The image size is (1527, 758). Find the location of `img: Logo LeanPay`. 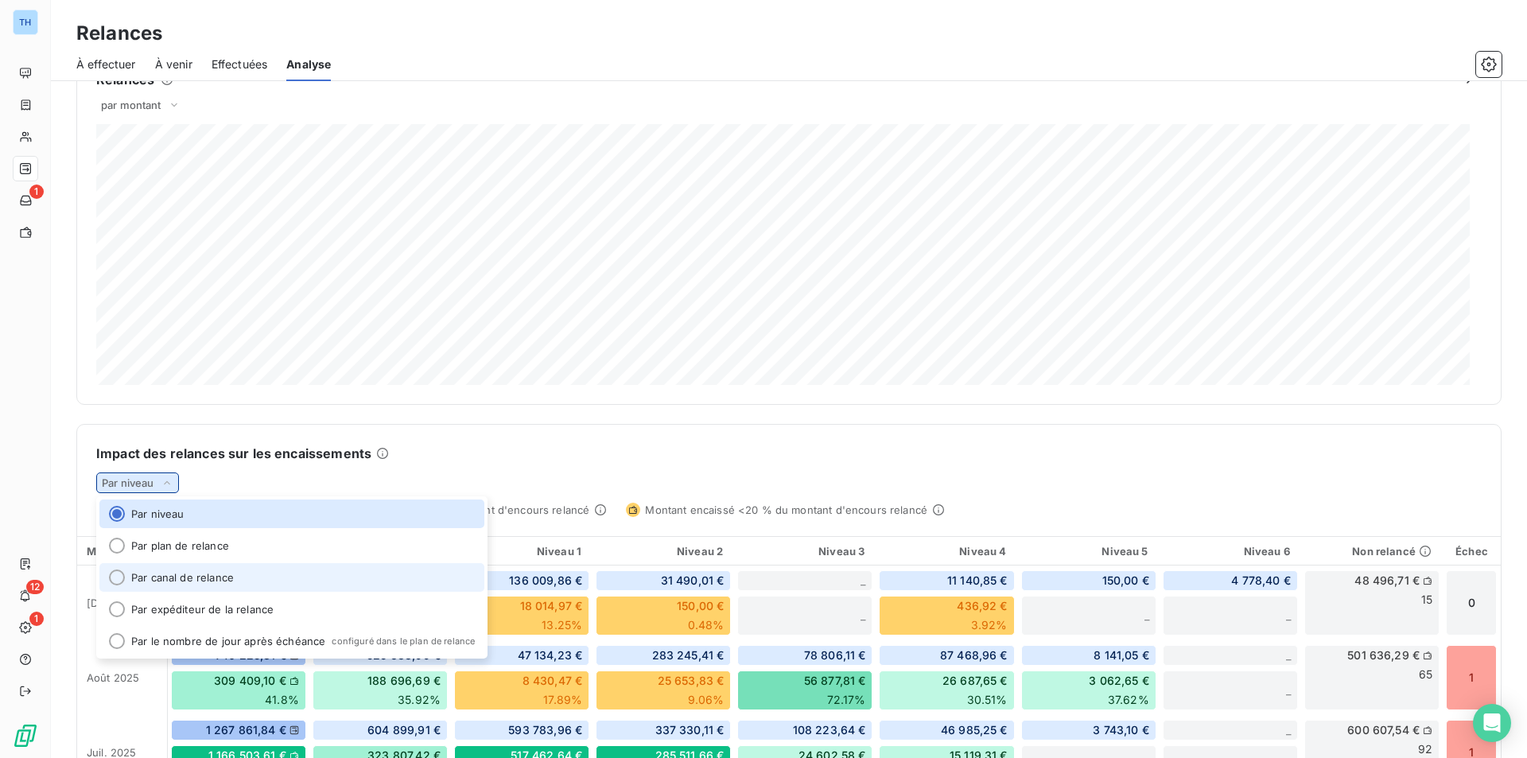

img: Logo LeanPay is located at coordinates (25, 736).